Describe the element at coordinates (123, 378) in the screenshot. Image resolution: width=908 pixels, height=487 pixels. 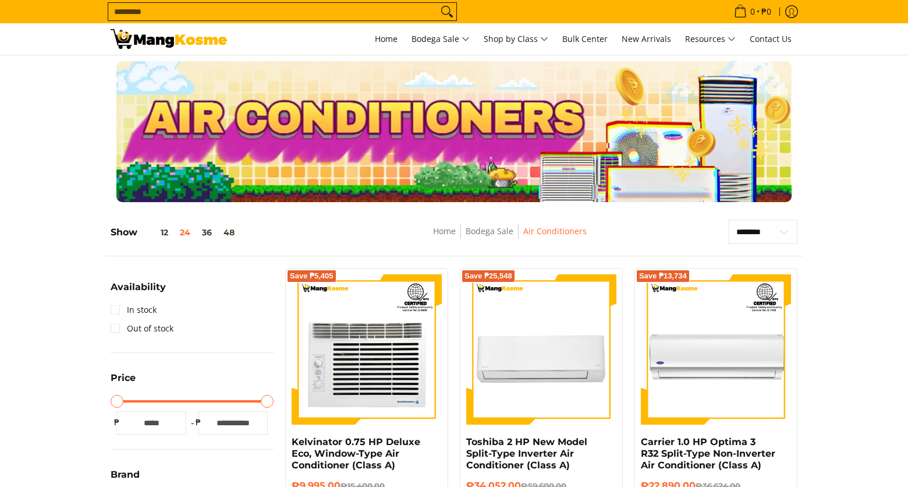
I see `span: Price` at that location.